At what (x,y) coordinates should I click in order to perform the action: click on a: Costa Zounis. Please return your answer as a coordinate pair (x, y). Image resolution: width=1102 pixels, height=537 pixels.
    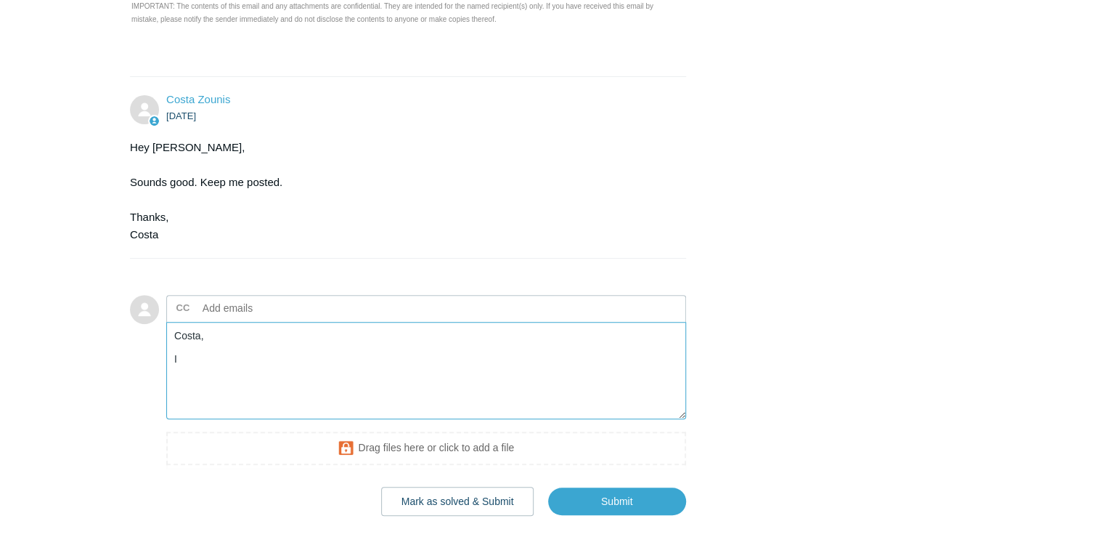
    Looking at the image, I should click on (198, 99).